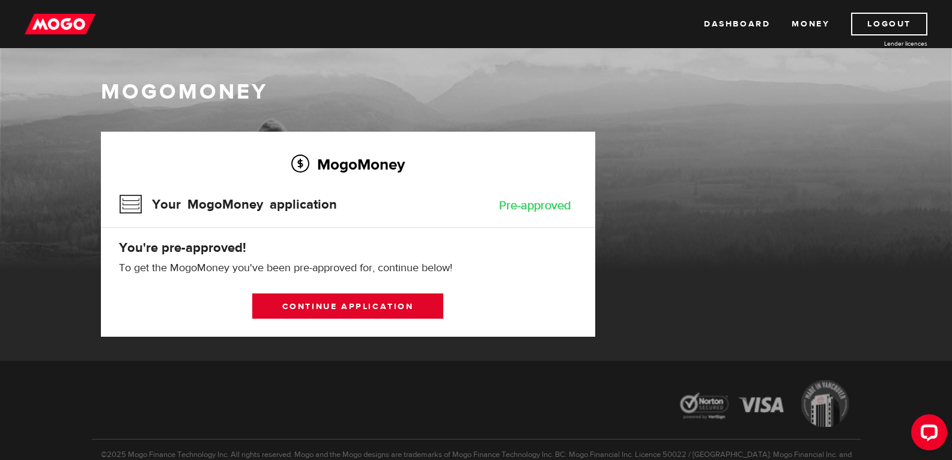 This screenshot has height=460, width=952. I want to click on h4: You're pre-approved!, so click(348, 248).